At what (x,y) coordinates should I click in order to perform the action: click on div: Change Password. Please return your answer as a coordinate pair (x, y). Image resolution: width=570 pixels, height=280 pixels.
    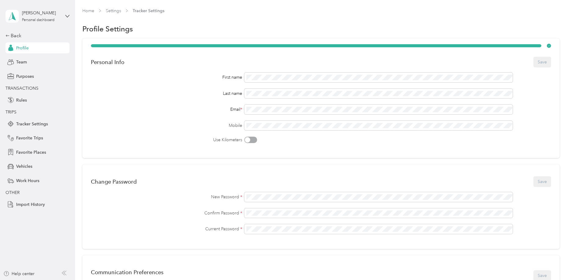
    Looking at the image, I should click on (114, 182).